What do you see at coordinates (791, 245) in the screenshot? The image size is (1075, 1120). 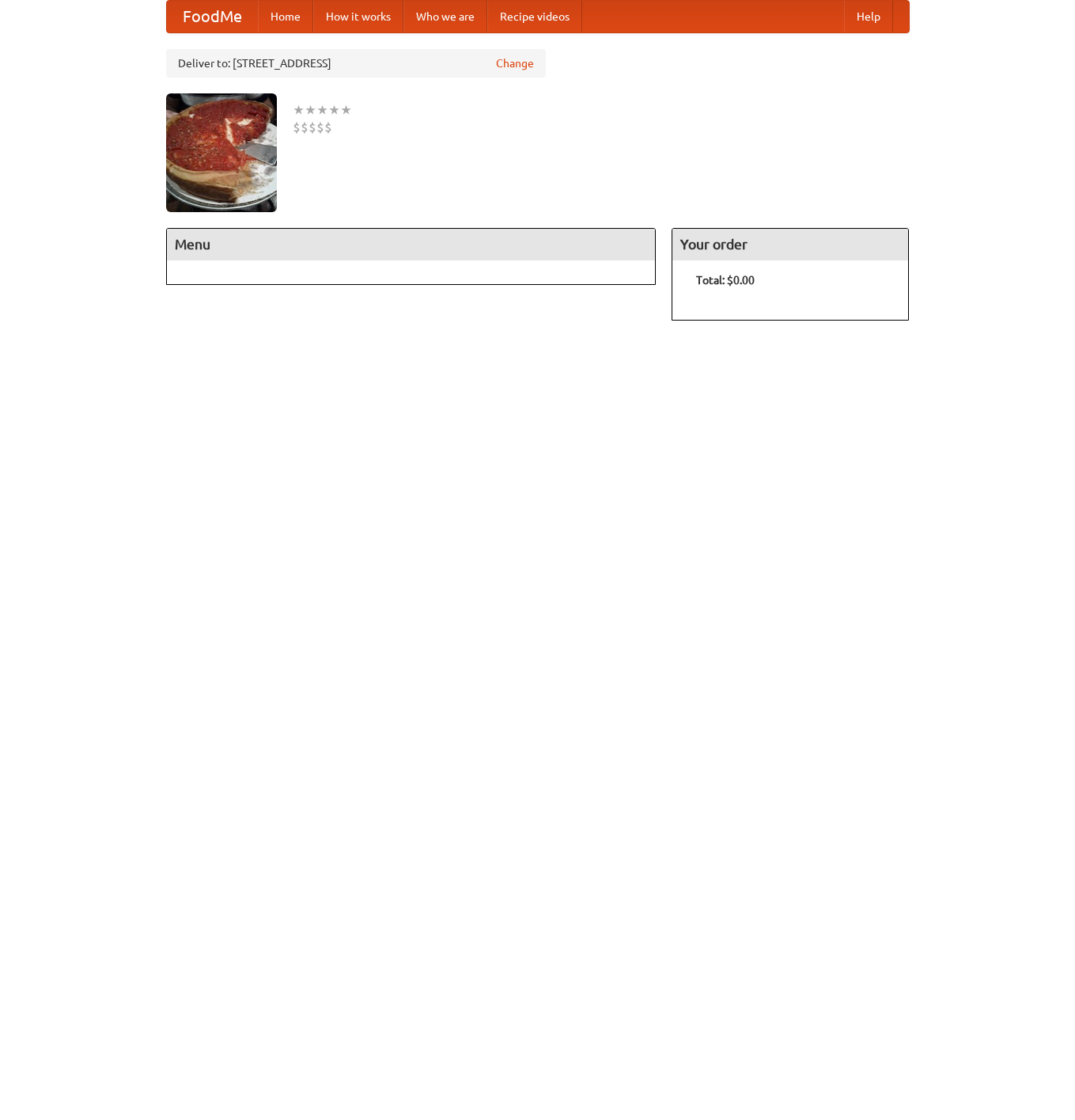 I see `h4: Your order` at bounding box center [791, 245].